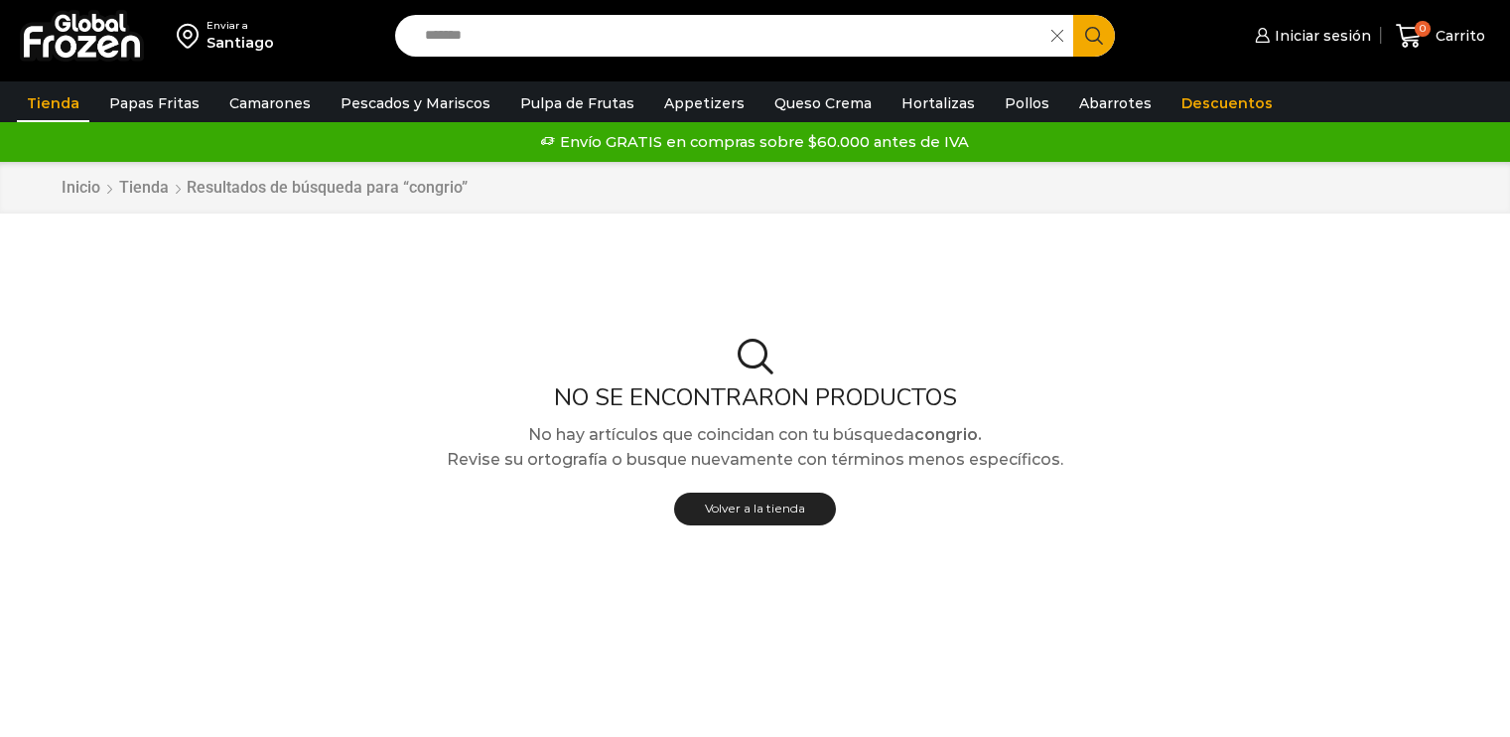  I want to click on h2: No se encontraron productos, so click(756, 397).